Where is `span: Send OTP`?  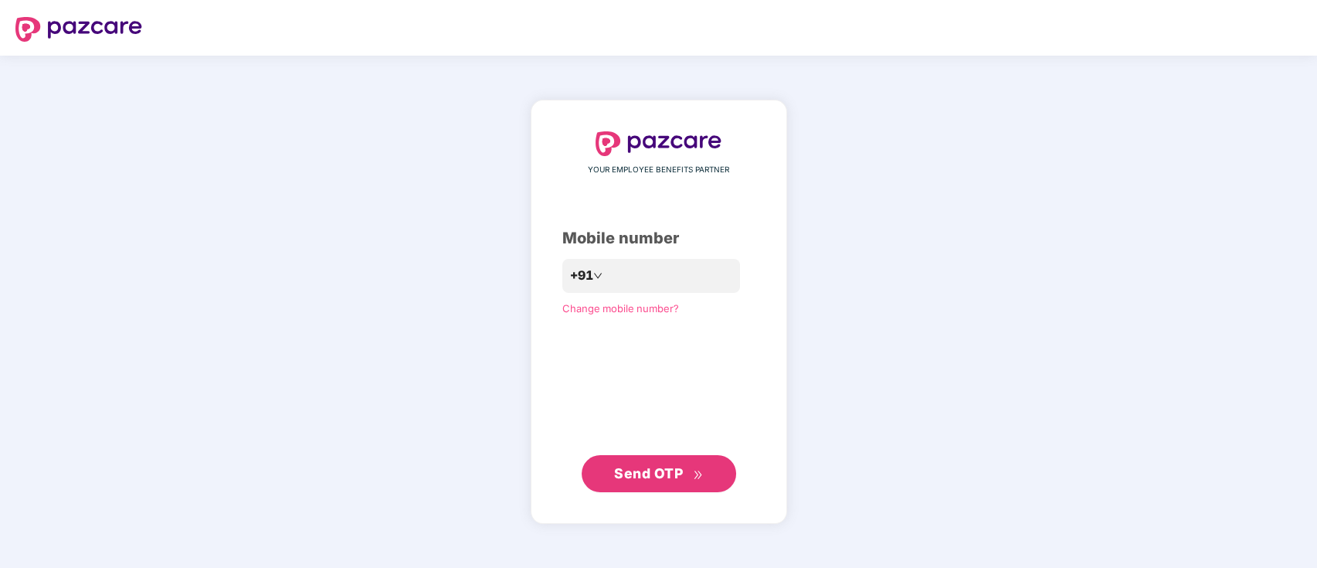 span: Send OTP is located at coordinates (648, 473).